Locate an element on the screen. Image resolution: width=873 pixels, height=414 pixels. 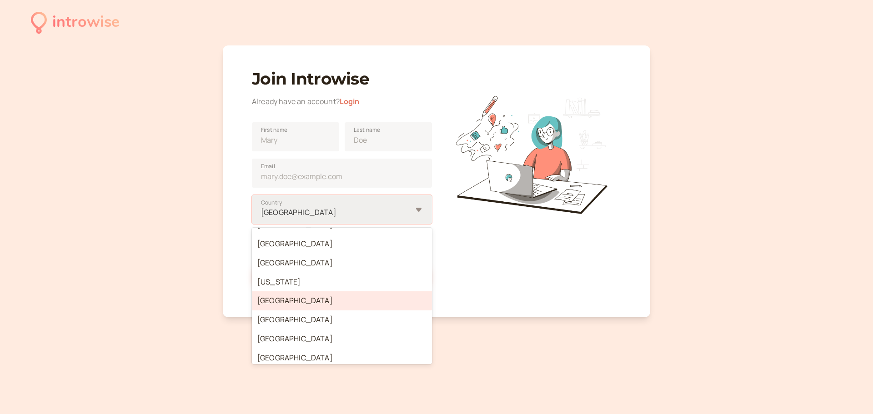
a: Login is located at coordinates (350, 101).